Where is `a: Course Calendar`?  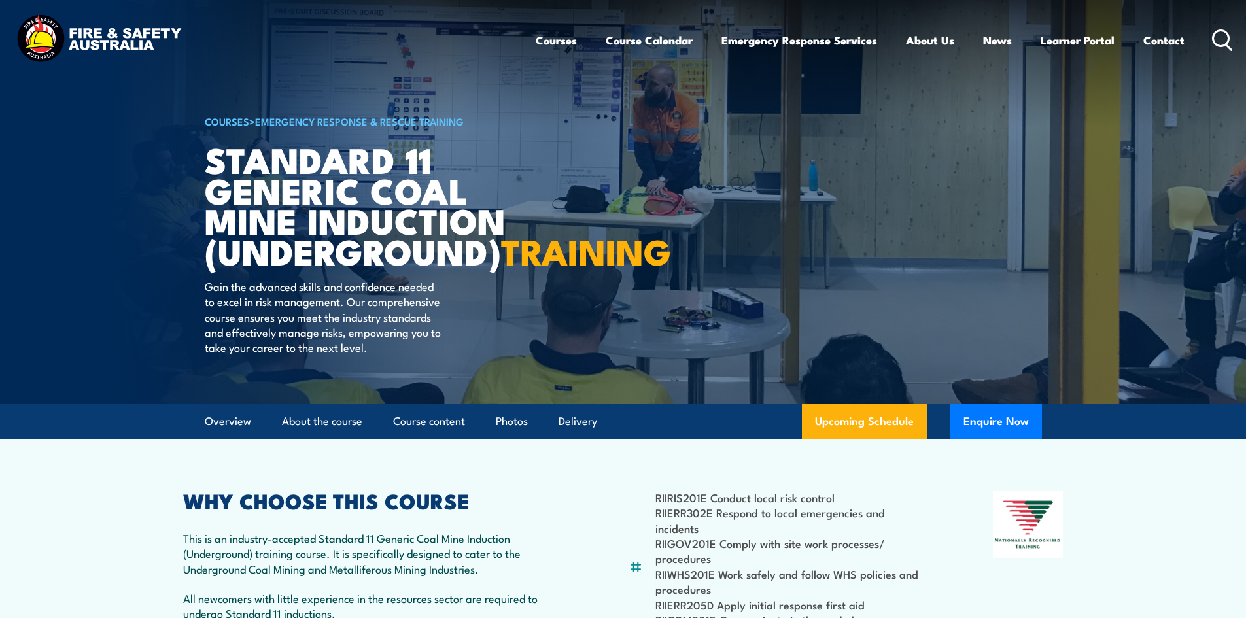
a: Course Calendar is located at coordinates (649, 40).